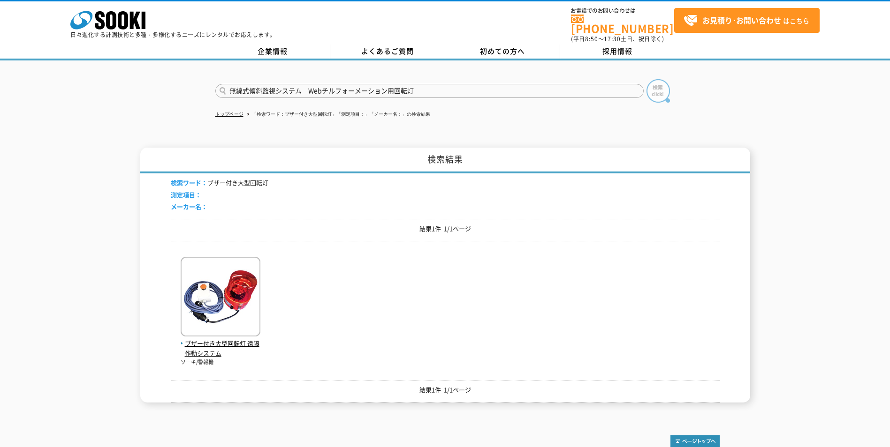  I want to click on span: 17:30, so click(612, 39).